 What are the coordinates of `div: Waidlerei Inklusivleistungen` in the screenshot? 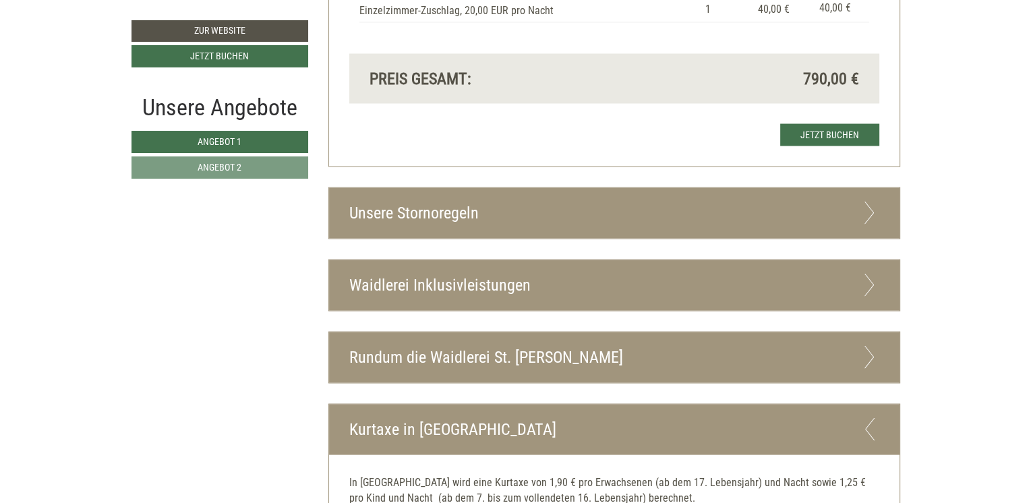 It's located at (614, 284).